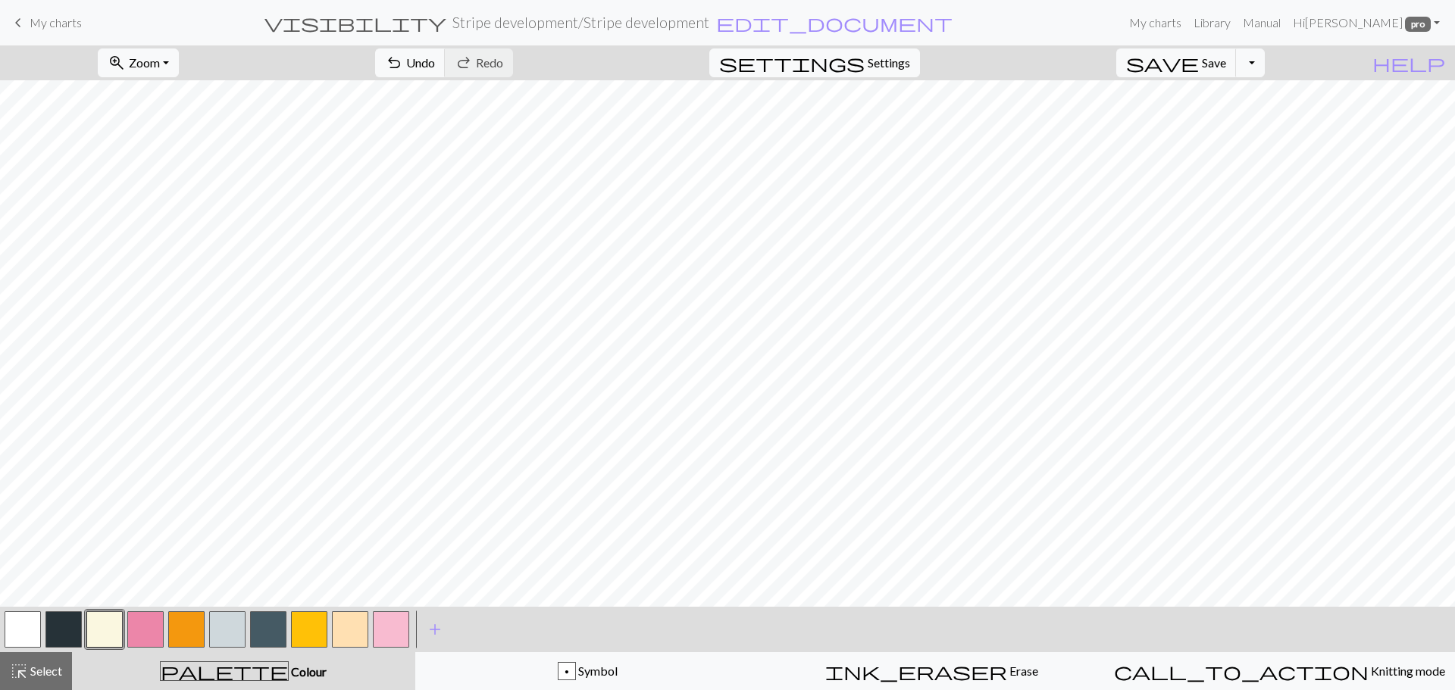 The height and width of the screenshot is (690, 1455). Describe the element at coordinates (1409, 63) in the screenshot. I see `span: help` at that location.